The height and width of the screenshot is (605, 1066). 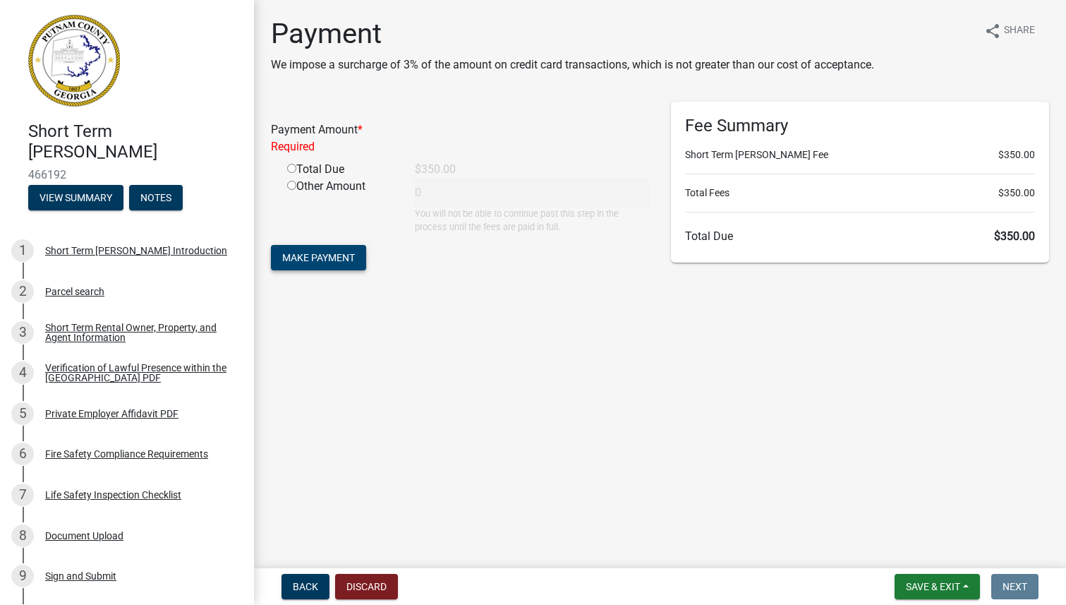 What do you see at coordinates (860, 126) in the screenshot?
I see `h6: Fee Summary` at bounding box center [860, 126].